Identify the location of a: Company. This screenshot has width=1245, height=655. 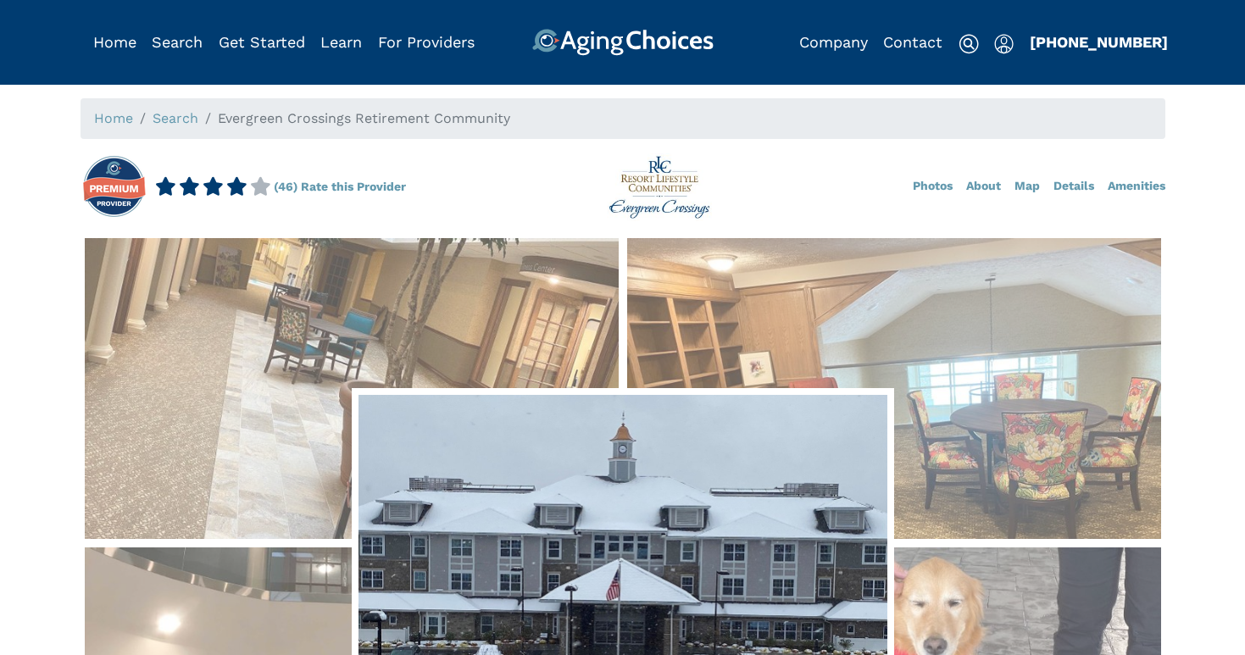
(833, 42).